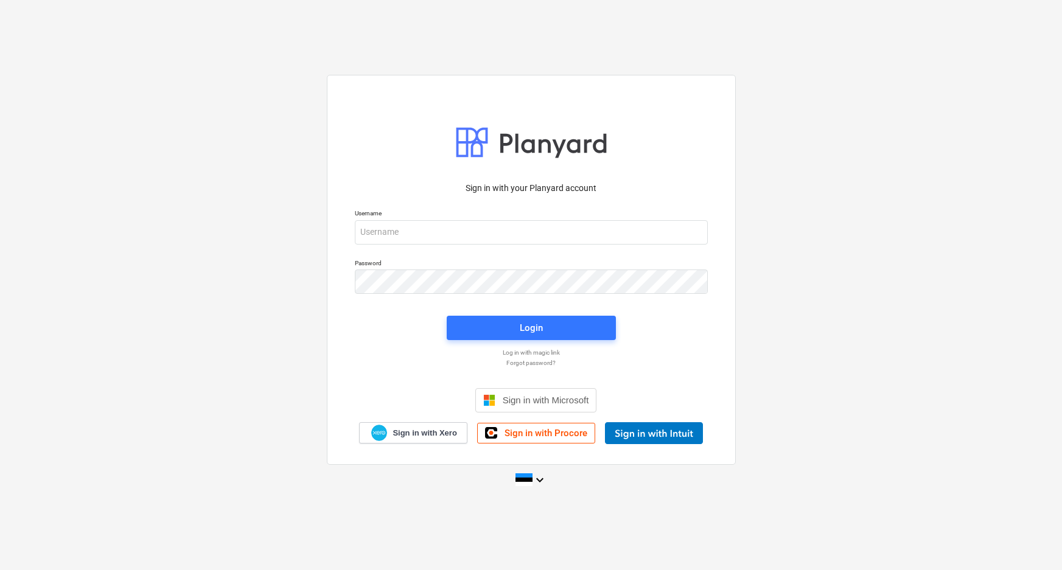  Describe the element at coordinates (531, 352) in the screenshot. I see `p: Log in with magic link` at that location.